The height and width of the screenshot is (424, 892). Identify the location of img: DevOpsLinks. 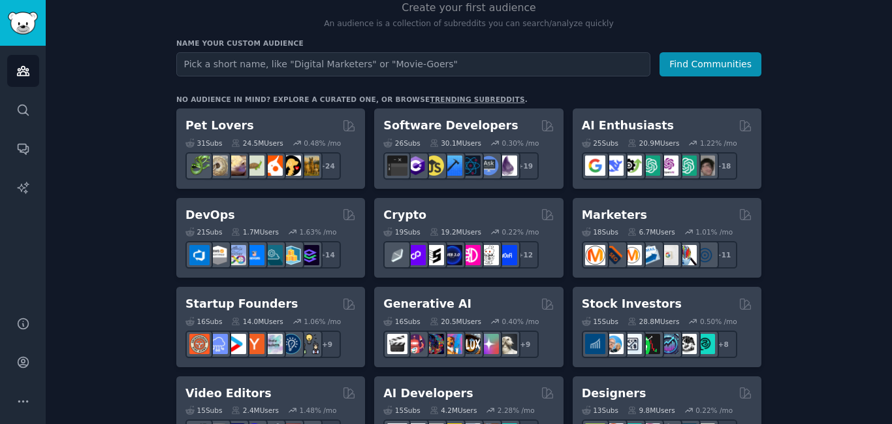
(254, 255).